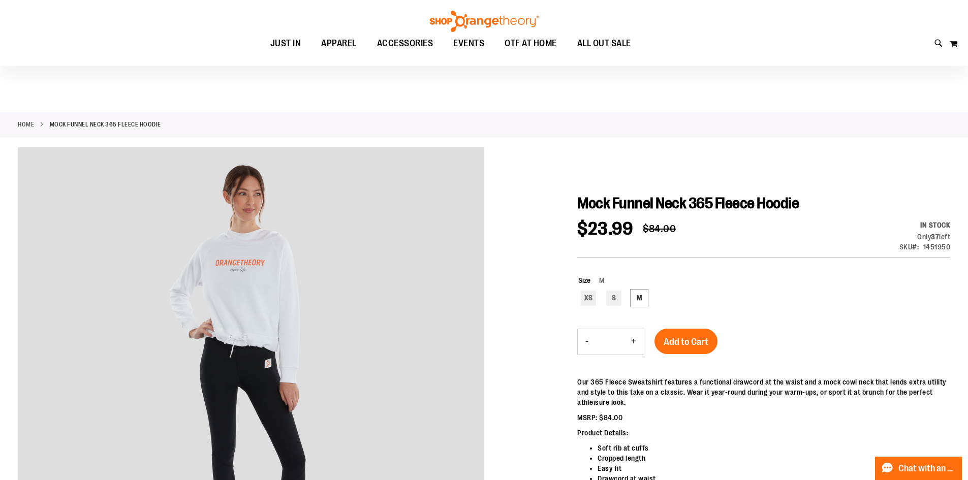 The width and height of the screenshot is (968, 480). Describe the element at coordinates (935, 237) in the screenshot. I see `strong: 37` at that location.